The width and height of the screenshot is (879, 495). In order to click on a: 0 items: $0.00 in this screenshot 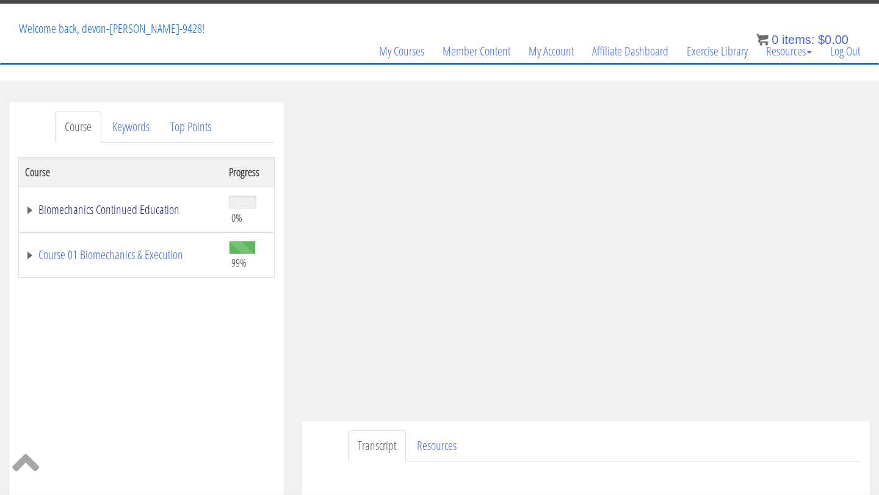, I will do `click(802, 40)`.